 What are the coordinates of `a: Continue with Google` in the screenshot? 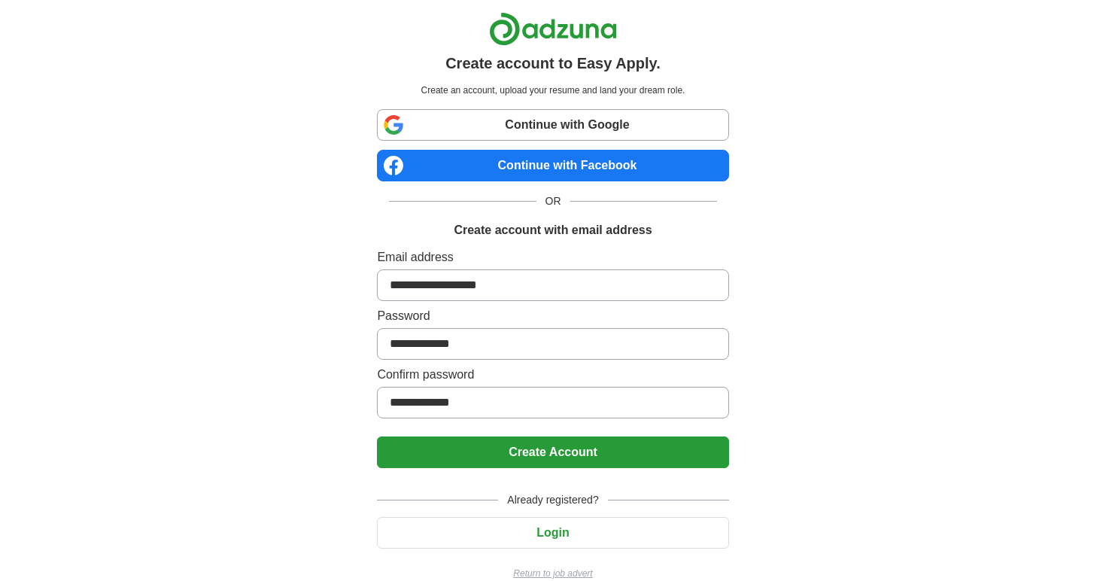 It's located at (552, 125).